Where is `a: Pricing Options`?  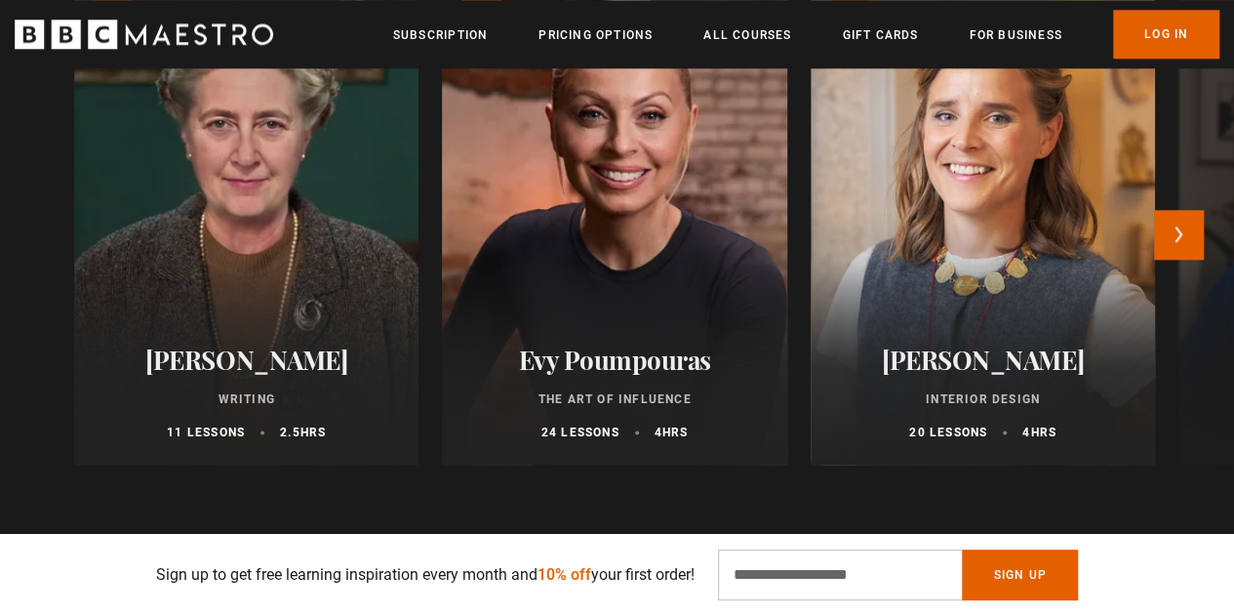 a: Pricing Options is located at coordinates (595, 35).